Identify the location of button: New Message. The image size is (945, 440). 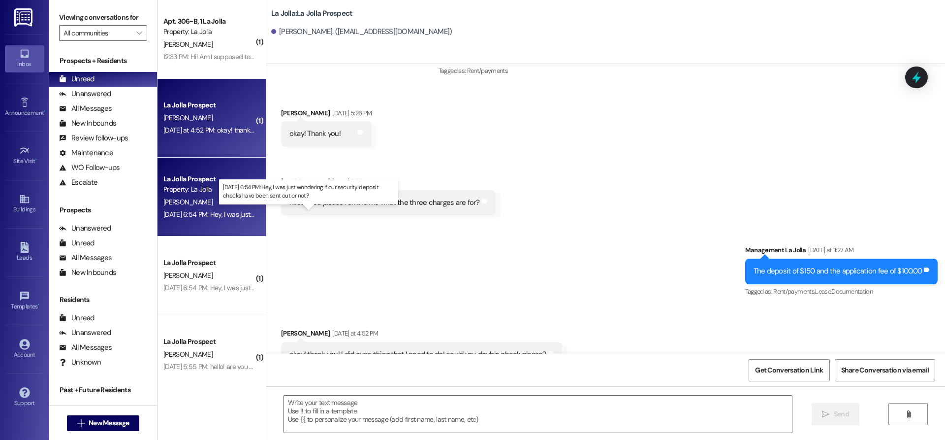
(103, 423).